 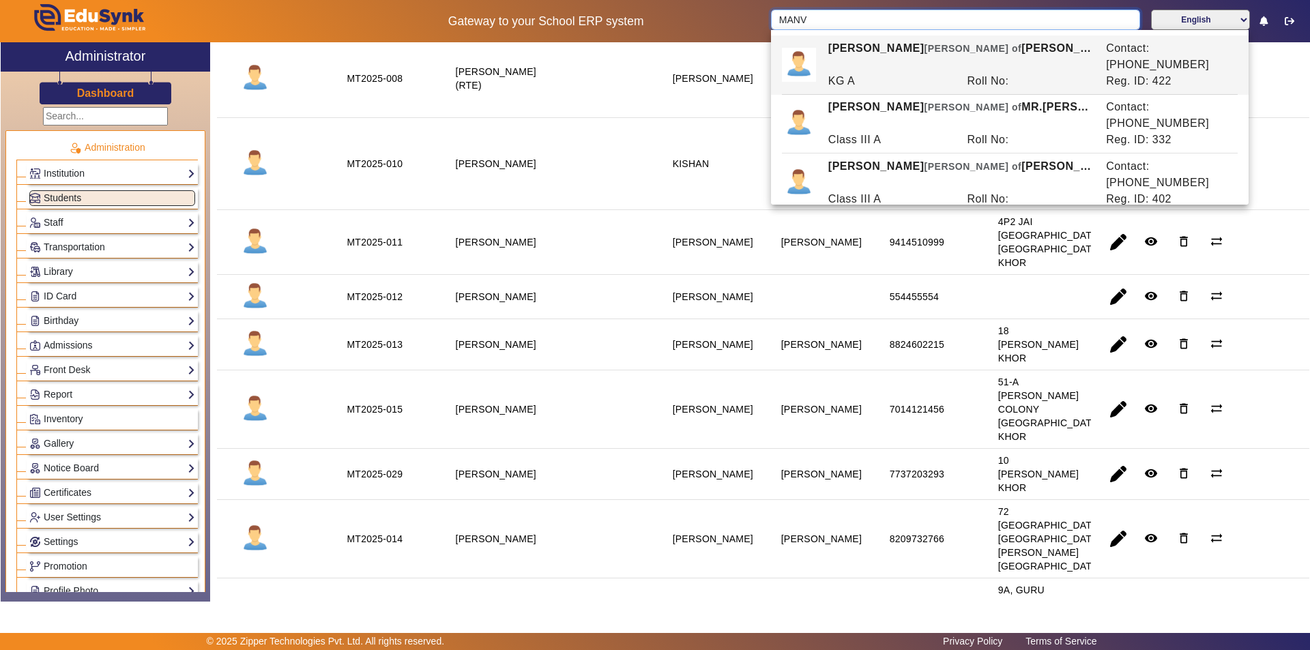 What do you see at coordinates (63, 419) in the screenshot?
I see `span: Inventory` at bounding box center [63, 419].